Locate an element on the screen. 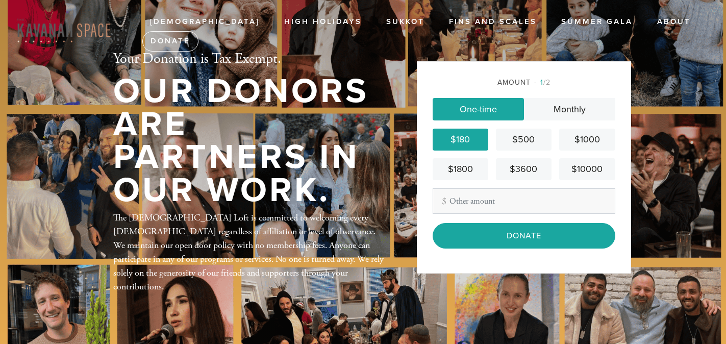 This screenshot has width=726, height=344. h1: Our Donors are Partners in Our Work. is located at coordinates (249, 141).